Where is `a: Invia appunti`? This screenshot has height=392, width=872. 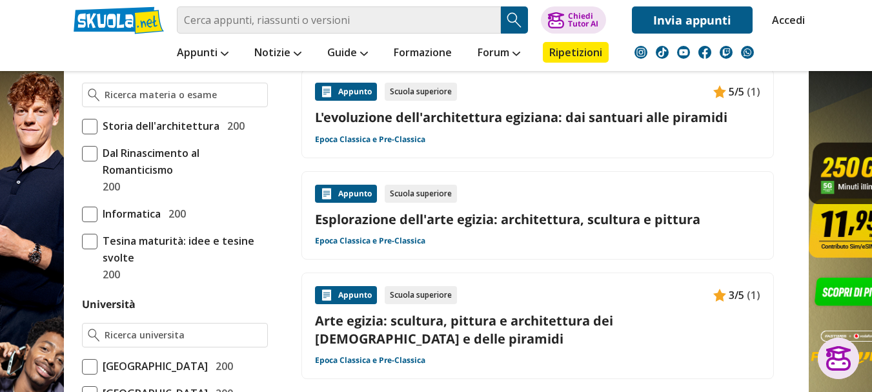
a: Invia appunti is located at coordinates (692, 20).